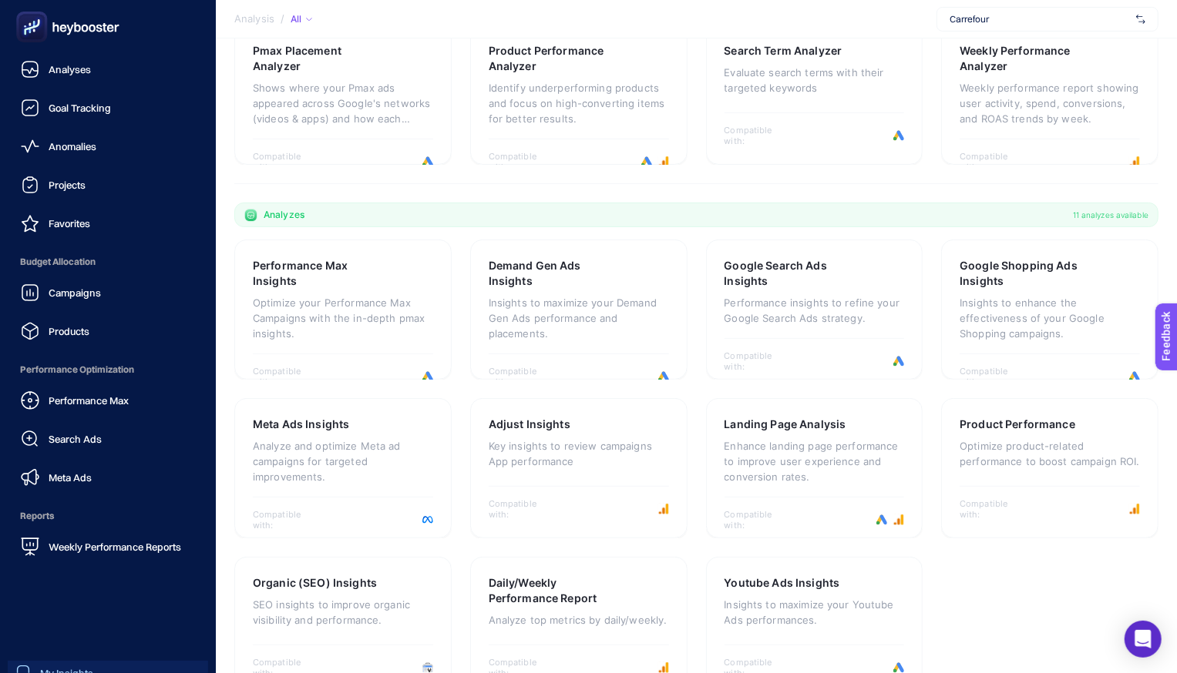  I want to click on span: Search Ads, so click(75, 439).